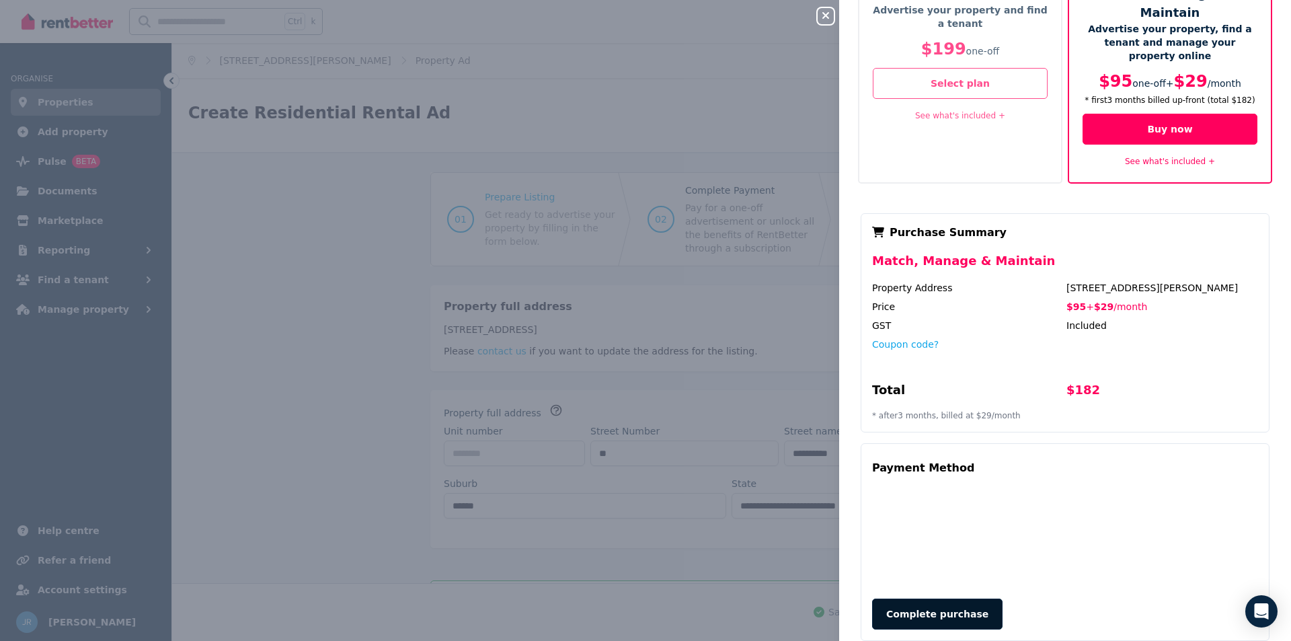  Describe the element at coordinates (967, 307) in the screenshot. I see `div: Price` at that location.